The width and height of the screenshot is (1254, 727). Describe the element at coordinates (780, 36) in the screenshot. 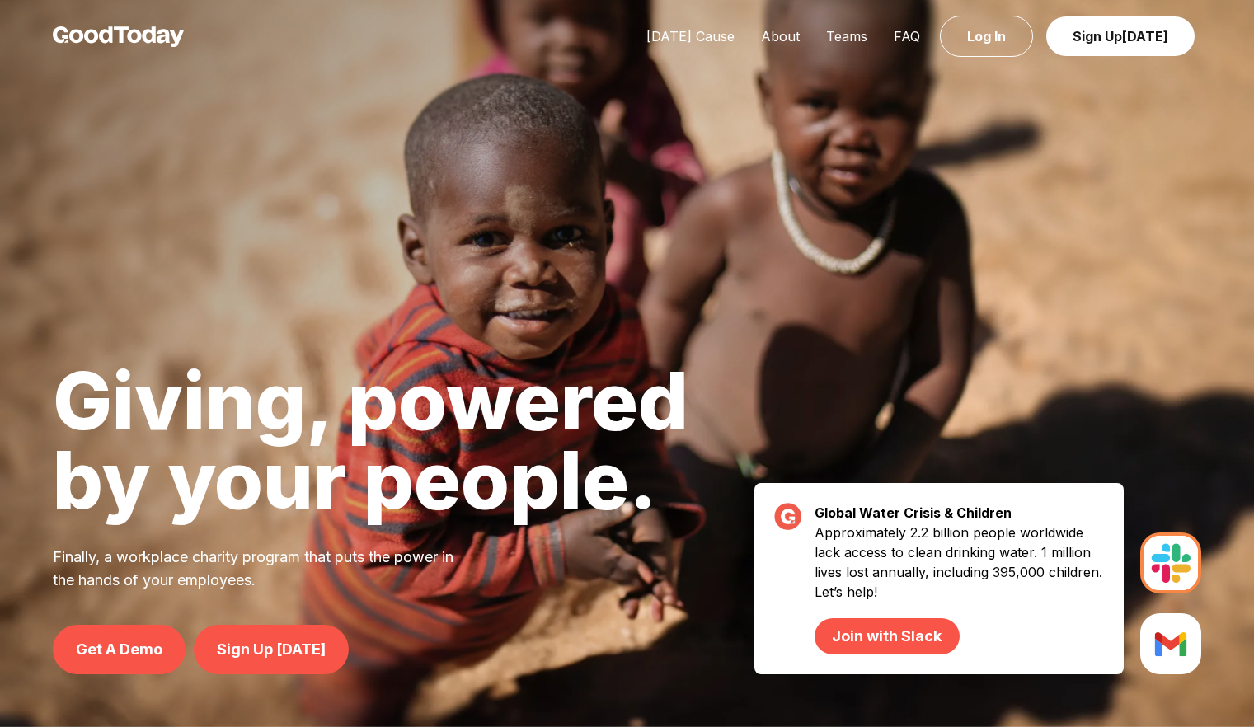

I see `a: About` at that location.